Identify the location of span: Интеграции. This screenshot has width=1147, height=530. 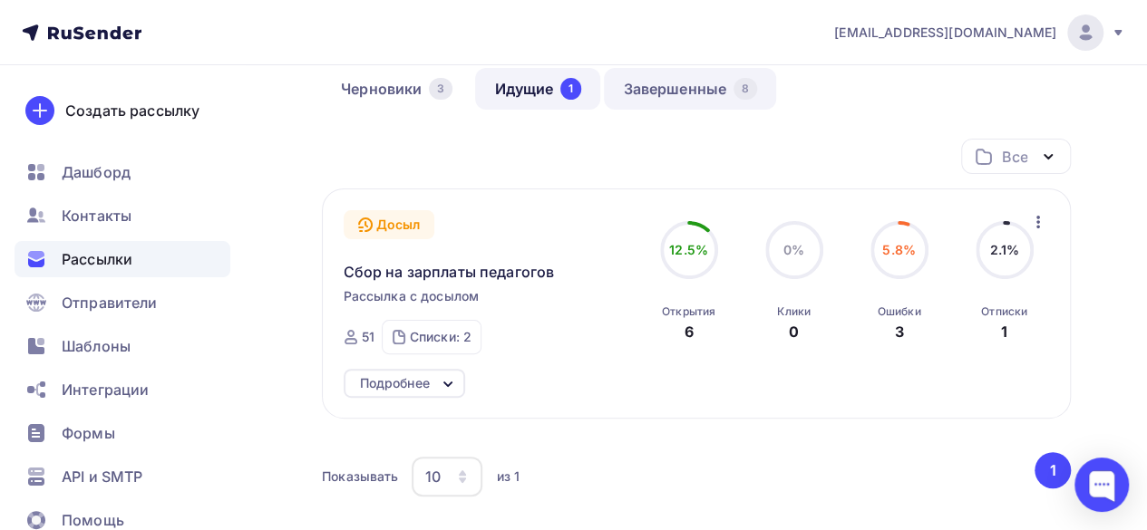
(105, 390).